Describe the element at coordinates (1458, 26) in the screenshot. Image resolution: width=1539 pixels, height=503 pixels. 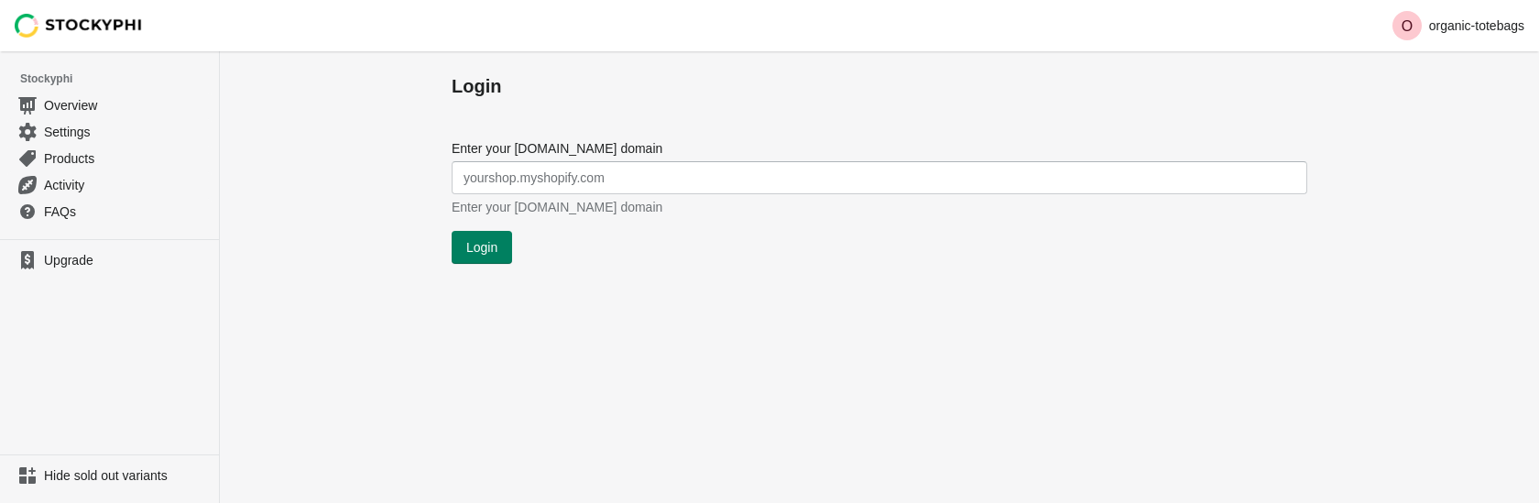
I see `button: Avatar with initials Oorganic-totebags` at that location.